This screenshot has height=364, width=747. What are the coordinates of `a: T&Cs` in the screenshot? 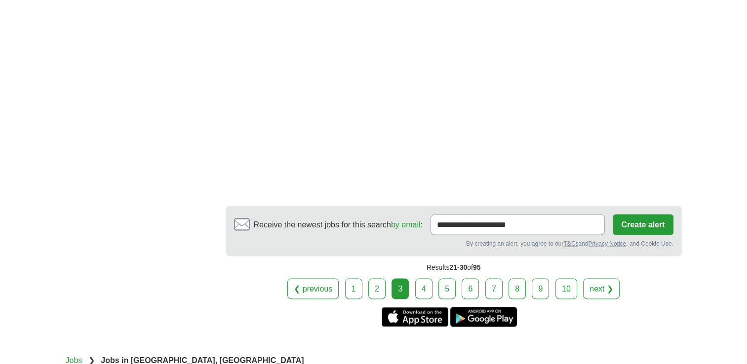 It's located at (571, 243).